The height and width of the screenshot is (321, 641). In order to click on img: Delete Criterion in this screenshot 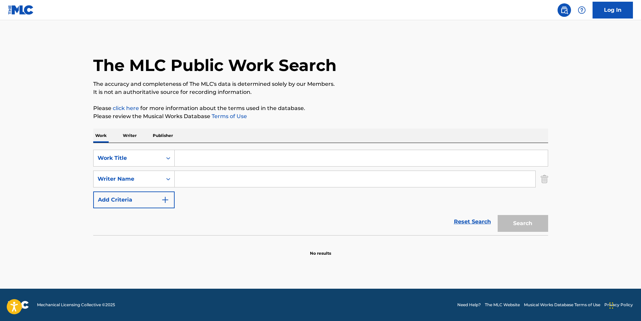, I will do `click(545, 179)`.